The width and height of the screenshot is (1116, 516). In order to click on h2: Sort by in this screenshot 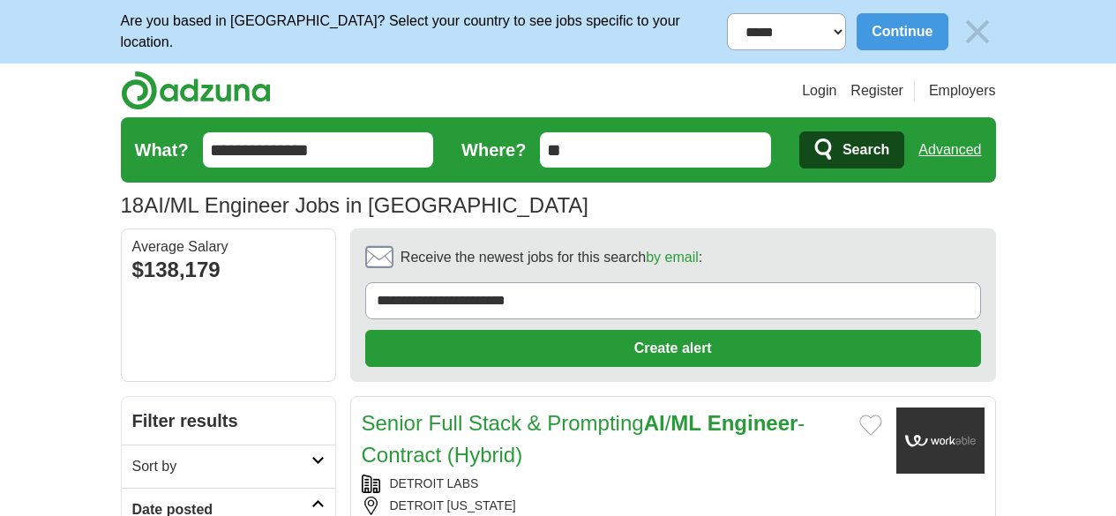, I will do `click(222, 467)`.